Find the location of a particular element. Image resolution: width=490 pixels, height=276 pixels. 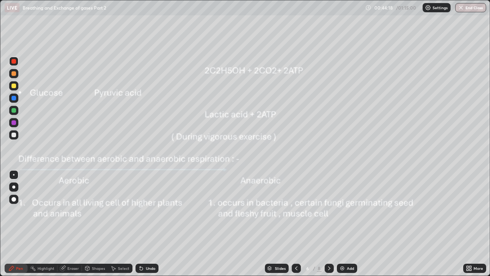

div: Highlight is located at coordinates (46, 268).